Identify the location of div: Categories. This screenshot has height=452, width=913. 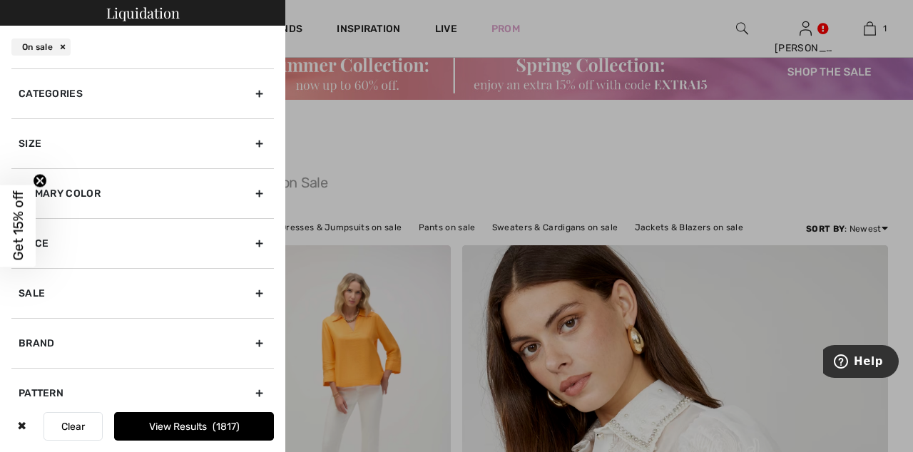
(143, 93).